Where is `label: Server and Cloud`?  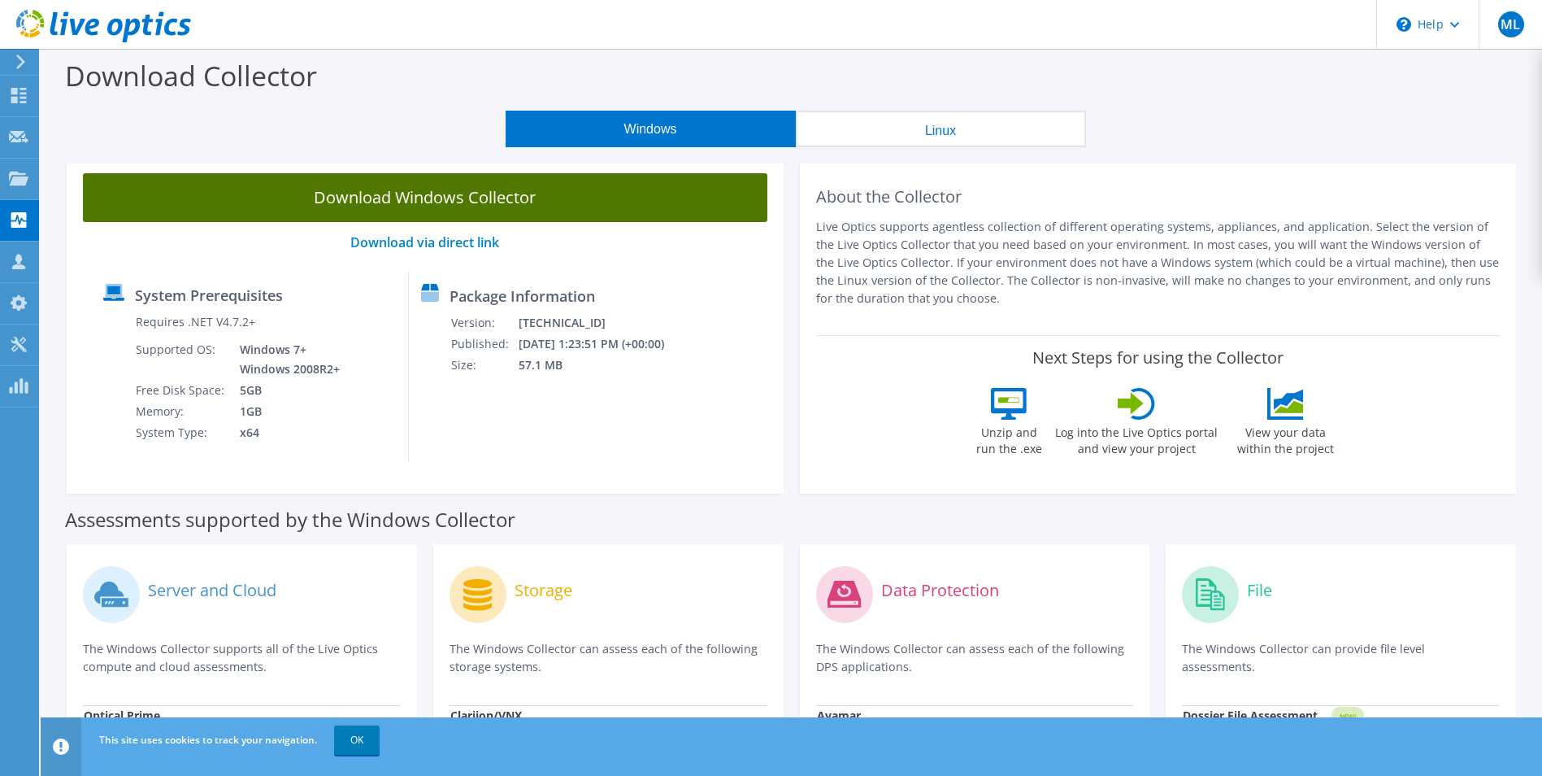
label: Server and Cloud is located at coordinates (212, 590).